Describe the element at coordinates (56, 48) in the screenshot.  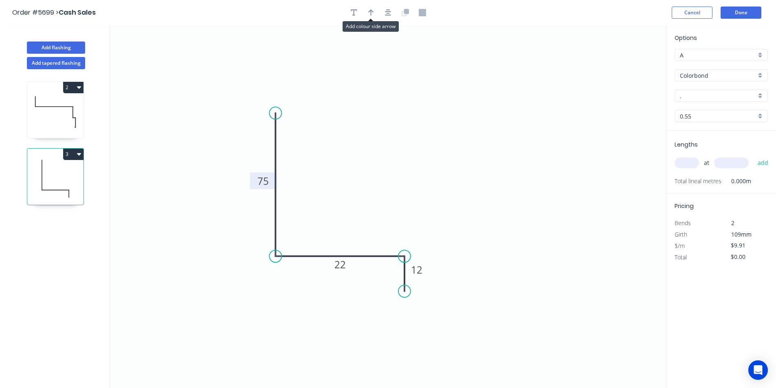
I see `button: Add flashing` at that location.